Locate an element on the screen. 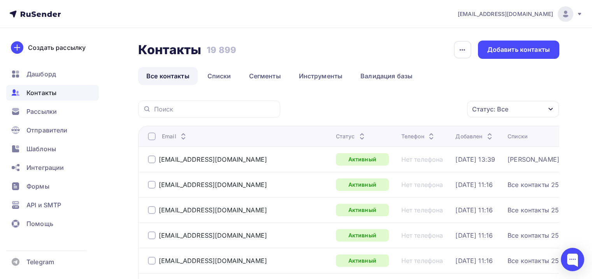 This screenshot has width=592, height=279. span: Telegram is located at coordinates (40, 262).